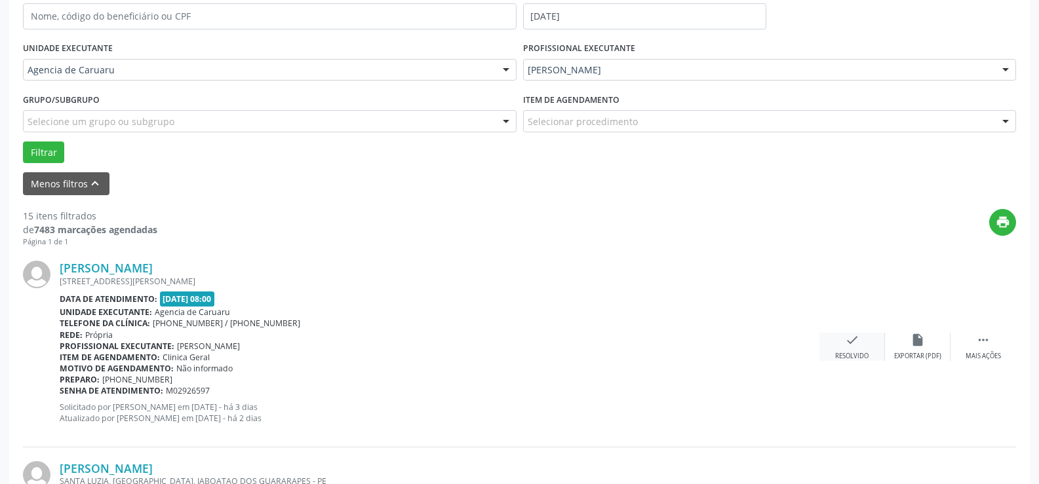  I want to click on input: Nome, código do beneficiário ou CPF, so click(269, 16).